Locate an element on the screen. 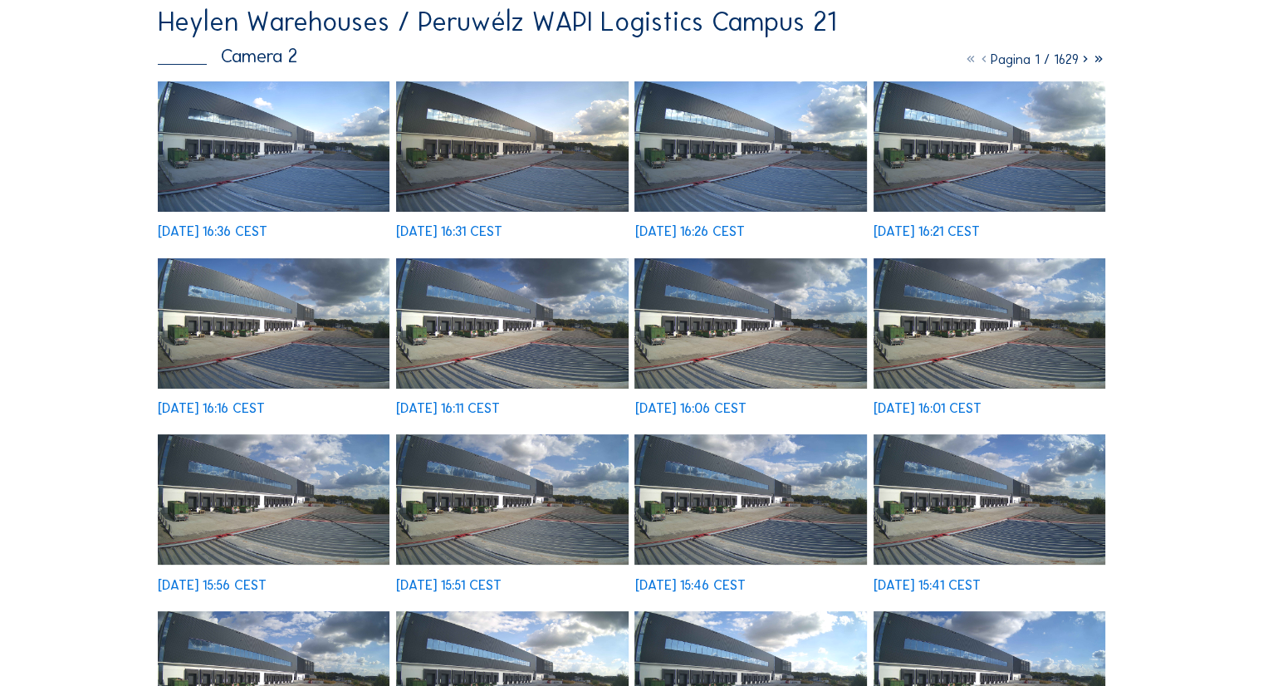 The height and width of the screenshot is (686, 1263). img: image_53514133 is located at coordinates (512, 323).